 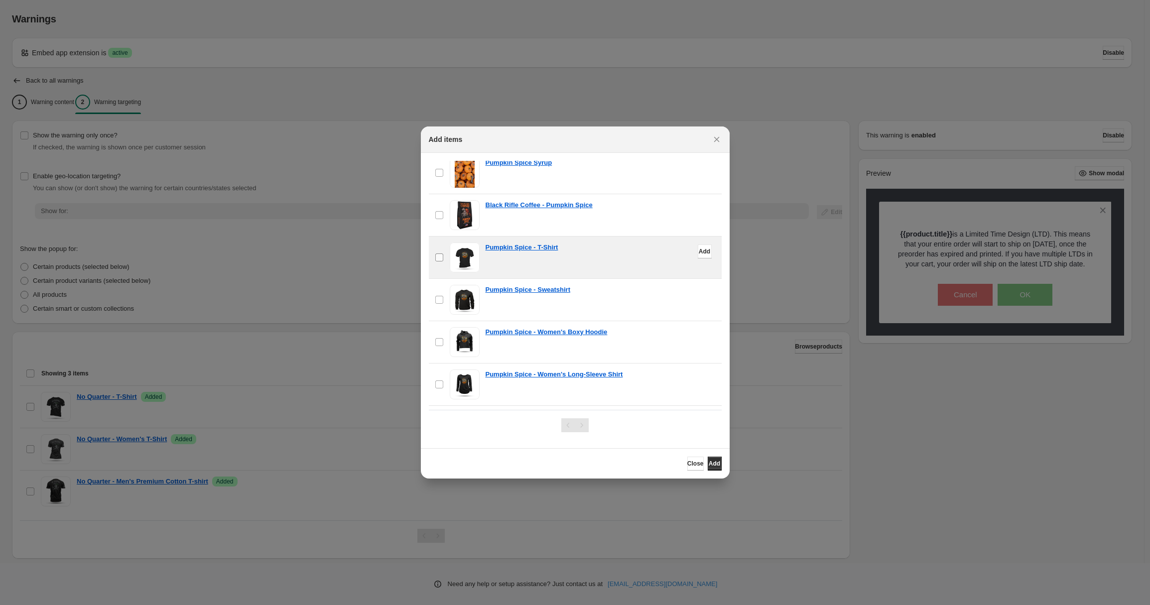 I want to click on nav: Pagination, so click(x=575, y=425).